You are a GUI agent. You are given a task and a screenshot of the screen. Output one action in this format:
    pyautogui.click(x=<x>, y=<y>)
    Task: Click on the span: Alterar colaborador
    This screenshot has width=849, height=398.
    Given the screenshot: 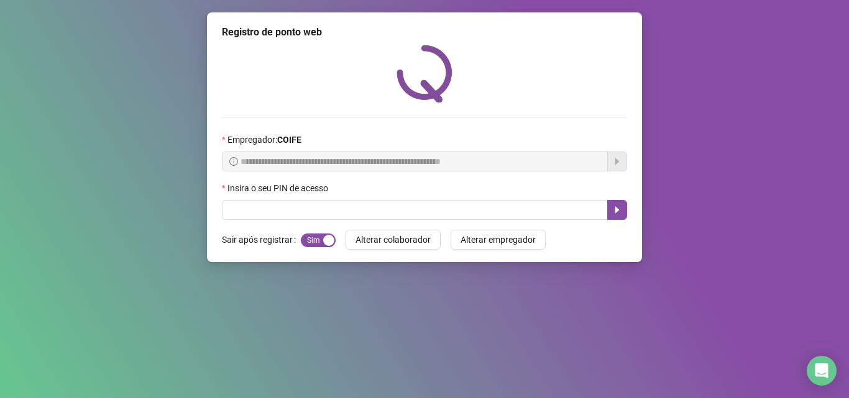 What is the action you would take?
    pyautogui.click(x=393, y=240)
    